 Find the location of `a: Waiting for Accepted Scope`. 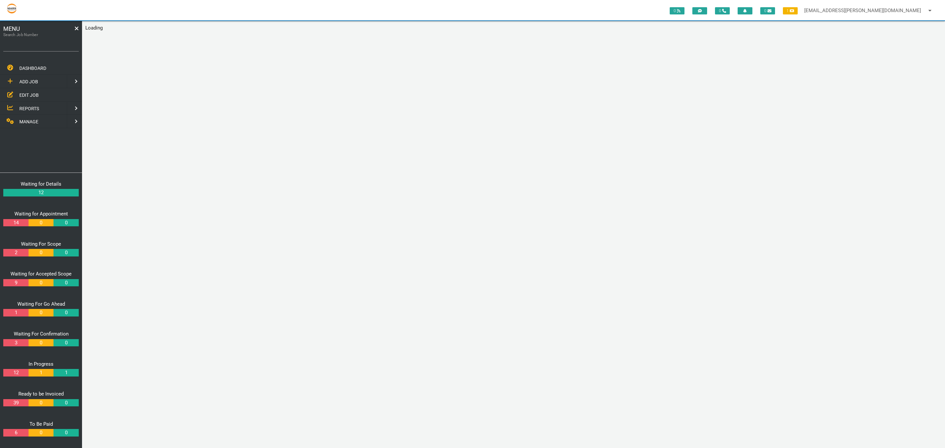

a: Waiting for Accepted Scope is located at coordinates (41, 274).